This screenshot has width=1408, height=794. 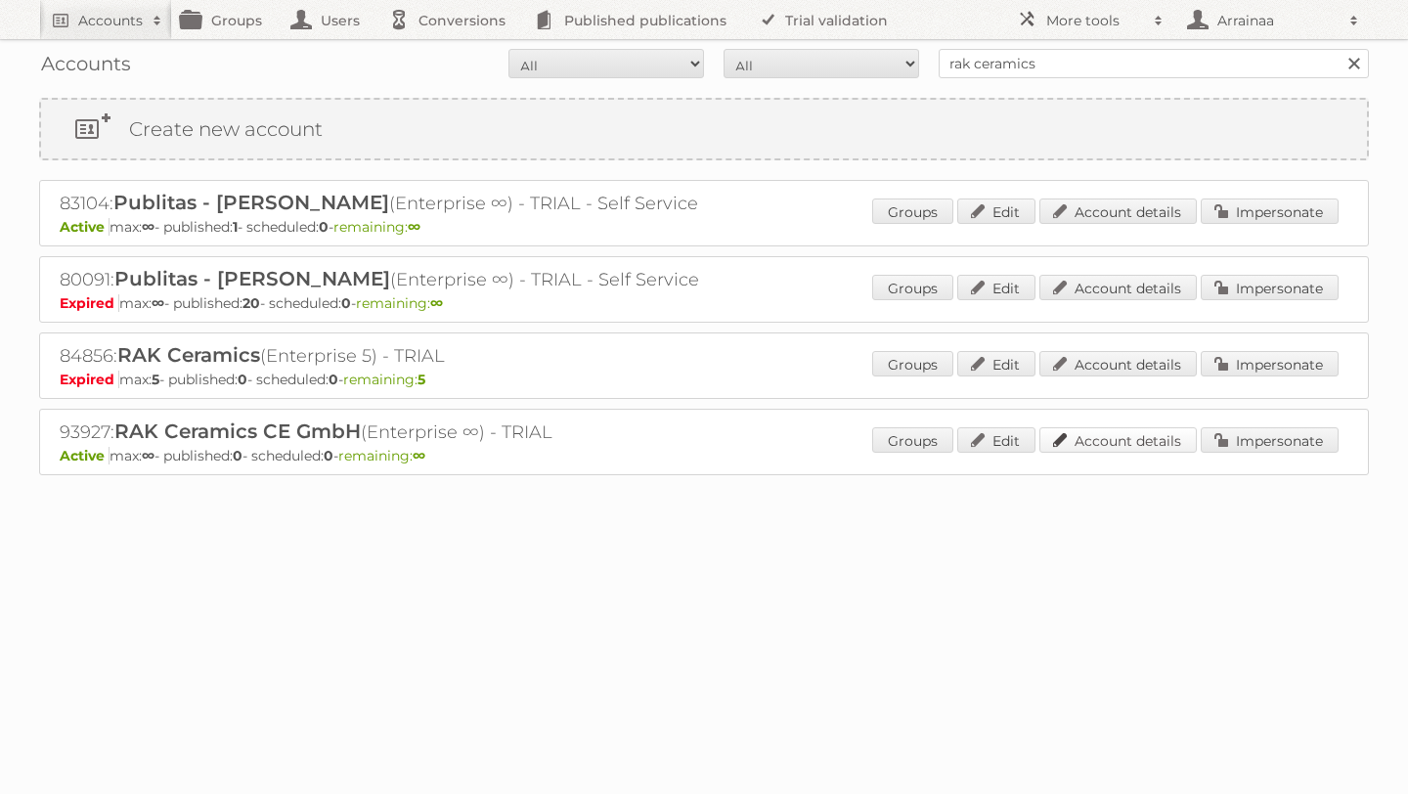 I want to click on span: RAK Ceramics CE GmbH, so click(x=238, y=431).